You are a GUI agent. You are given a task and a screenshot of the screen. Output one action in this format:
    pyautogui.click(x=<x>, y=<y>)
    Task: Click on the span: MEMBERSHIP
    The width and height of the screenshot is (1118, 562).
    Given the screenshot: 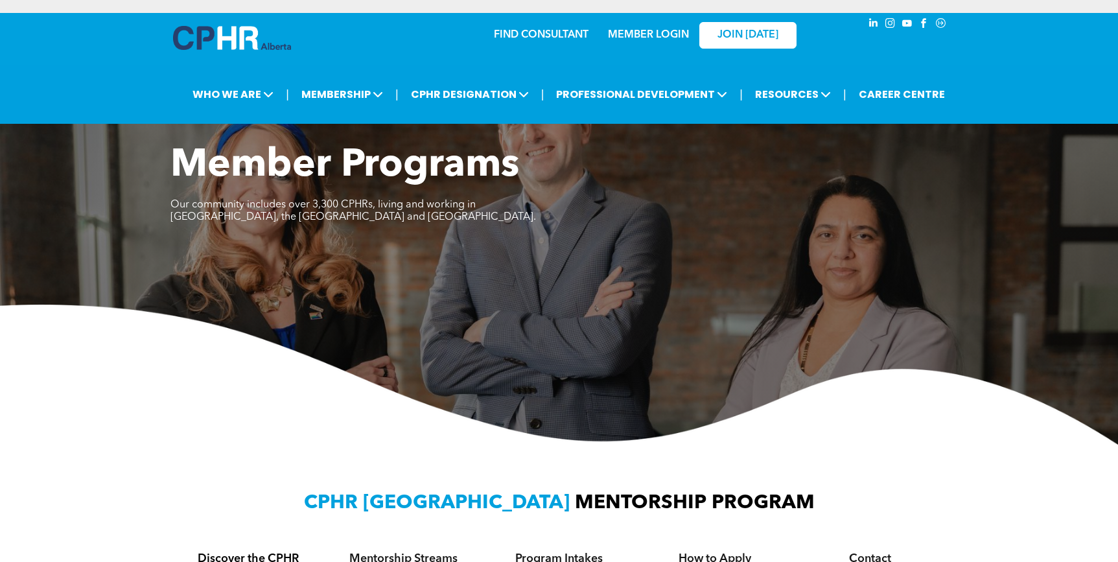 What is the action you would take?
    pyautogui.click(x=342, y=94)
    